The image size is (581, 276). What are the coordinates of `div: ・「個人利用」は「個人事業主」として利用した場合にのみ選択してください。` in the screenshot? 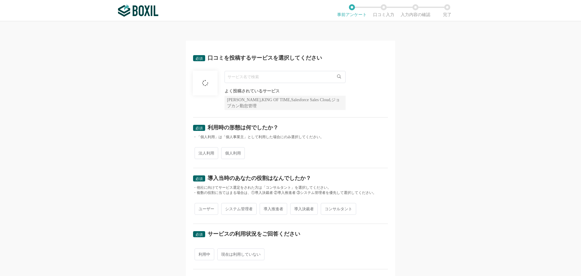 It's located at (291, 137).